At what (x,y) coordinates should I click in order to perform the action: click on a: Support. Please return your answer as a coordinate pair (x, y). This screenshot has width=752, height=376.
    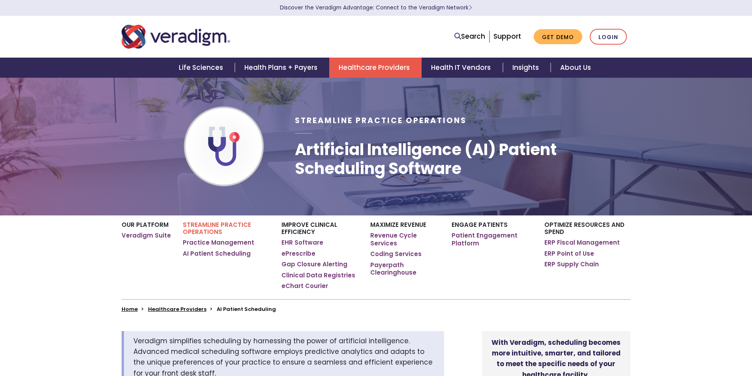
    Looking at the image, I should click on (507, 36).